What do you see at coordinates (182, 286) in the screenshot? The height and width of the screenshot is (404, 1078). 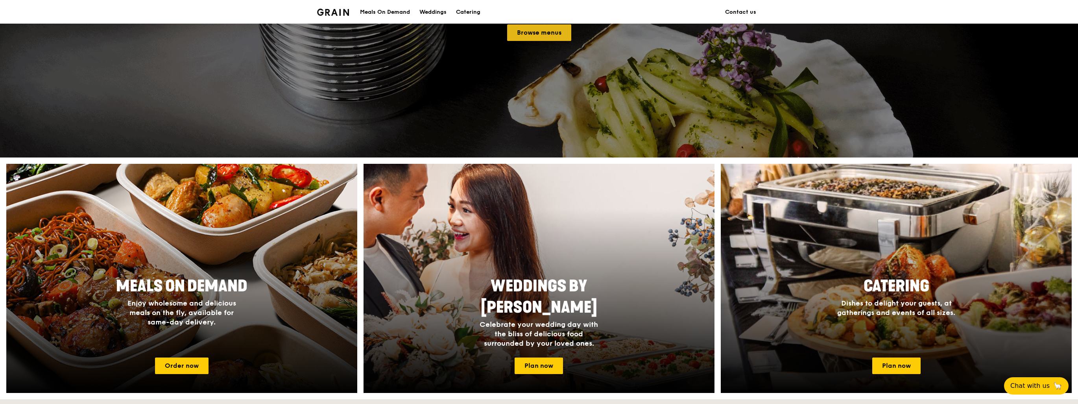 I see `span: Meals On Demand` at bounding box center [182, 286].